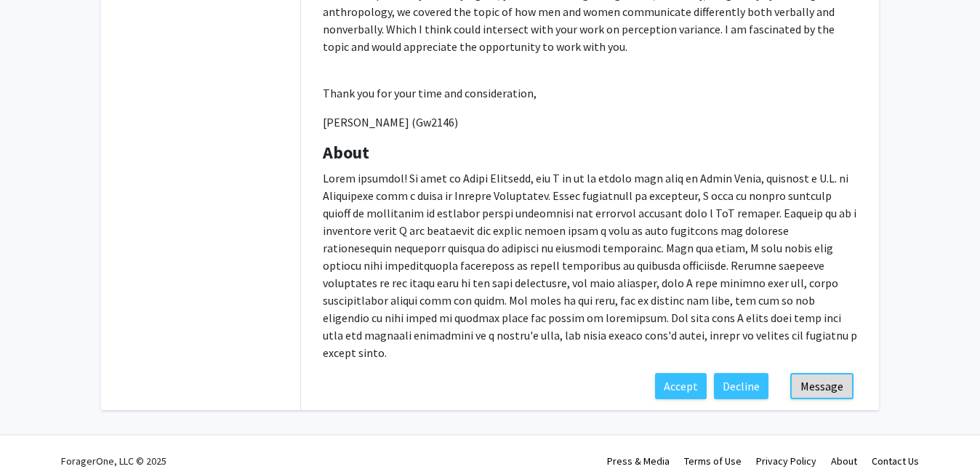 The height and width of the screenshot is (469, 980). What do you see at coordinates (638, 461) in the screenshot?
I see `a: Press & Media` at bounding box center [638, 461].